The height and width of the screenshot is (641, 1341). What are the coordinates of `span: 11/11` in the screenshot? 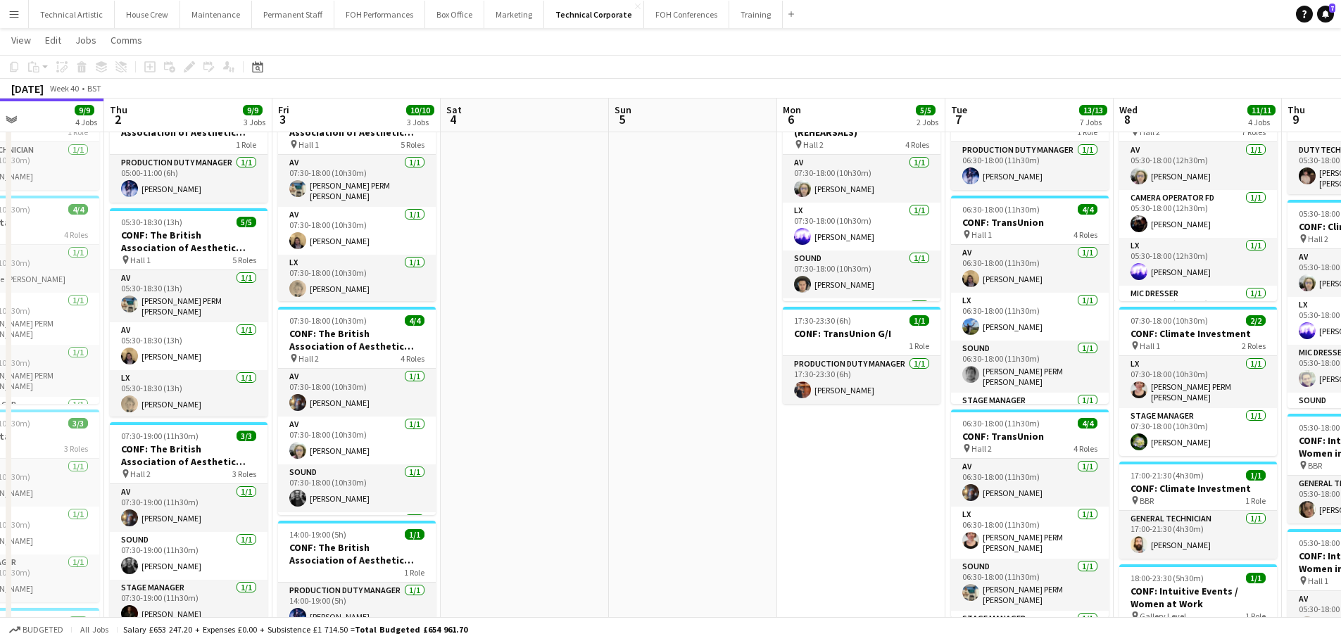 It's located at (1261, 110).